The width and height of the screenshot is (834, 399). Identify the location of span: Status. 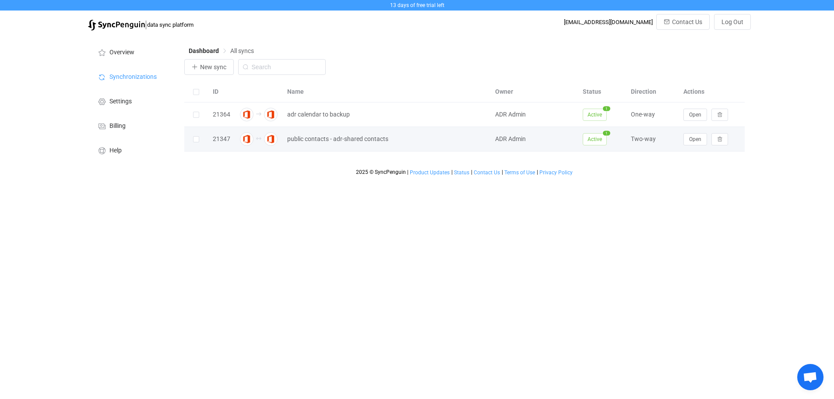
(461, 173).